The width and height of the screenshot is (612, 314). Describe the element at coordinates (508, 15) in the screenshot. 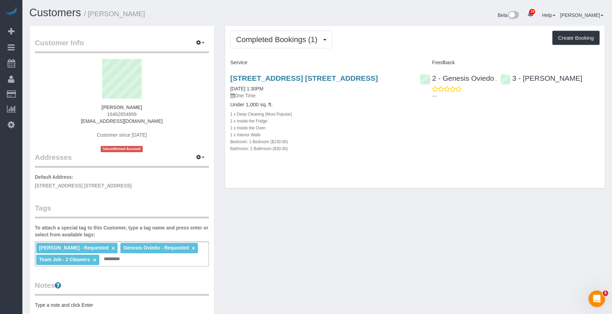

I see `a: Beta` at that location.